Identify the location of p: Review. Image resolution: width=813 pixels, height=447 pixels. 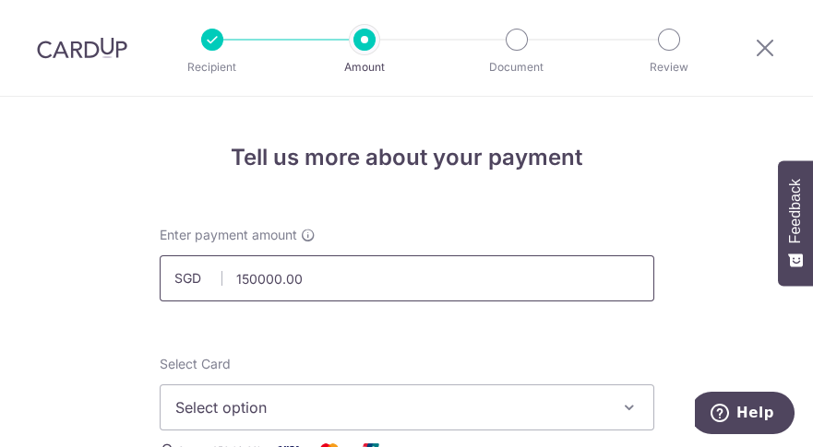
(669, 67).